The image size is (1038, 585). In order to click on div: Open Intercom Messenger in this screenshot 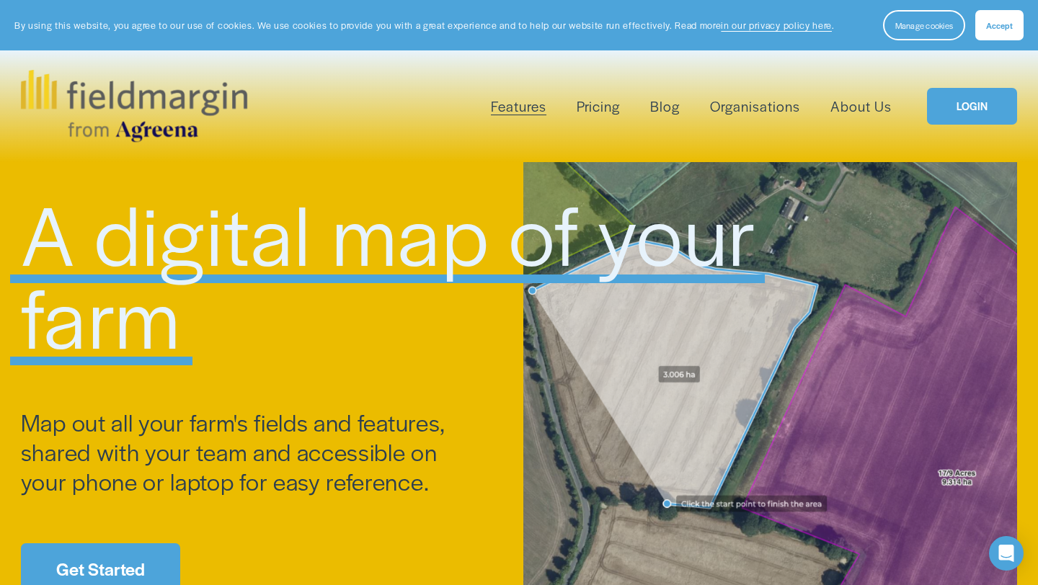, I will do `click(1007, 554)`.